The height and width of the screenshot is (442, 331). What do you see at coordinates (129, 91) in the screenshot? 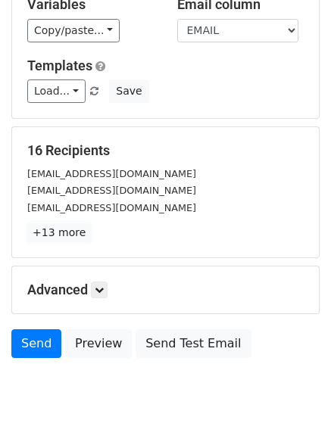
I see `button: Save` at bounding box center [129, 91].